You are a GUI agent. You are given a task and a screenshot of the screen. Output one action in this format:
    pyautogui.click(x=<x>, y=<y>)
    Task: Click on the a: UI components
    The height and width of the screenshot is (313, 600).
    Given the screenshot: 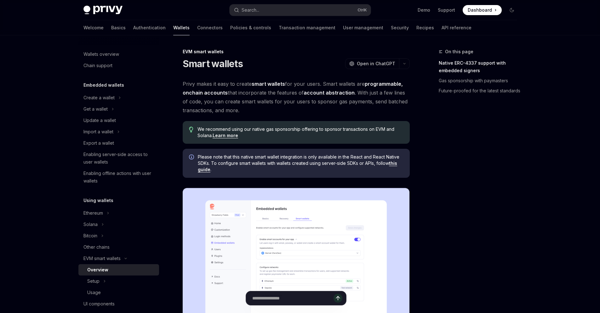 What is the action you would take?
    pyautogui.click(x=119, y=304)
    